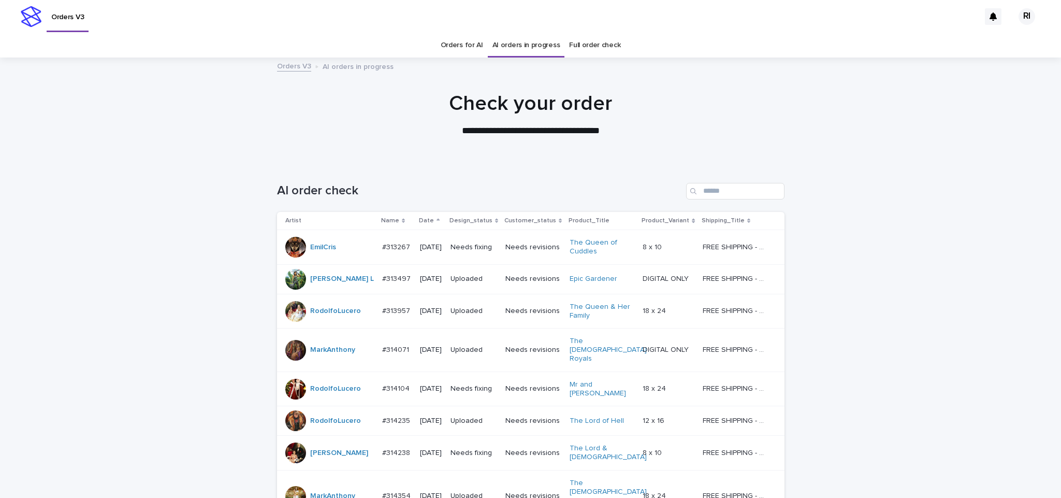 This screenshot has height=498, width=1061. What do you see at coordinates (462, 45) in the screenshot?
I see `a: Orders for AI` at bounding box center [462, 45].